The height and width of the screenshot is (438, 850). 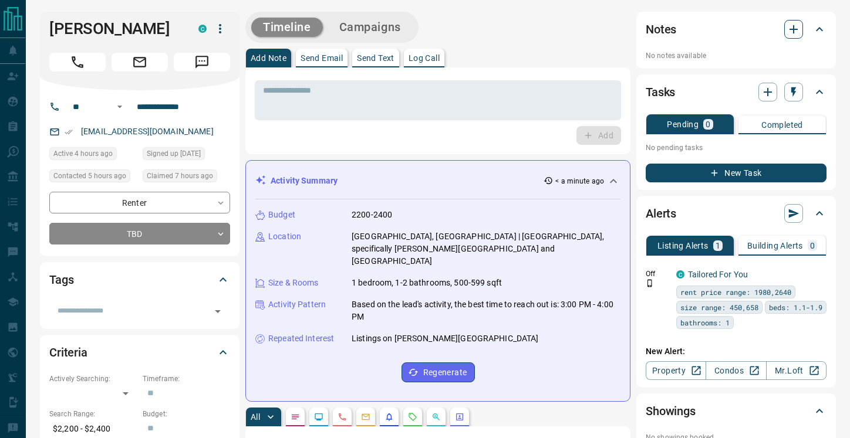 What do you see at coordinates (68, 353) in the screenshot?
I see `h2: Criteria` at bounding box center [68, 353].